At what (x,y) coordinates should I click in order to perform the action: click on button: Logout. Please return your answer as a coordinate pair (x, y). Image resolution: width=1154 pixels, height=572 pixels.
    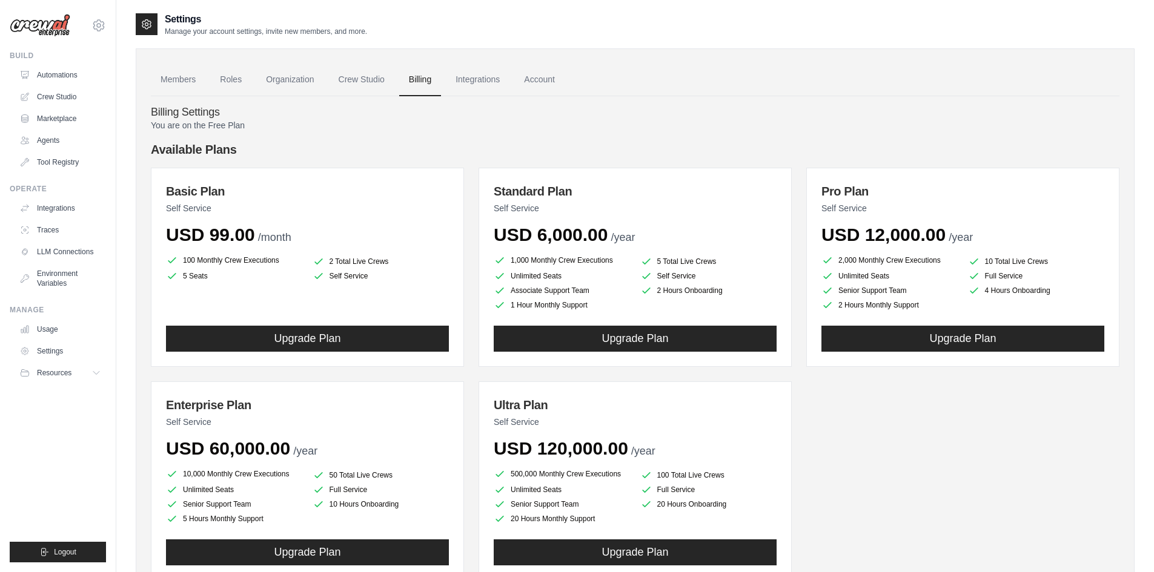
    Looking at the image, I should click on (58, 552).